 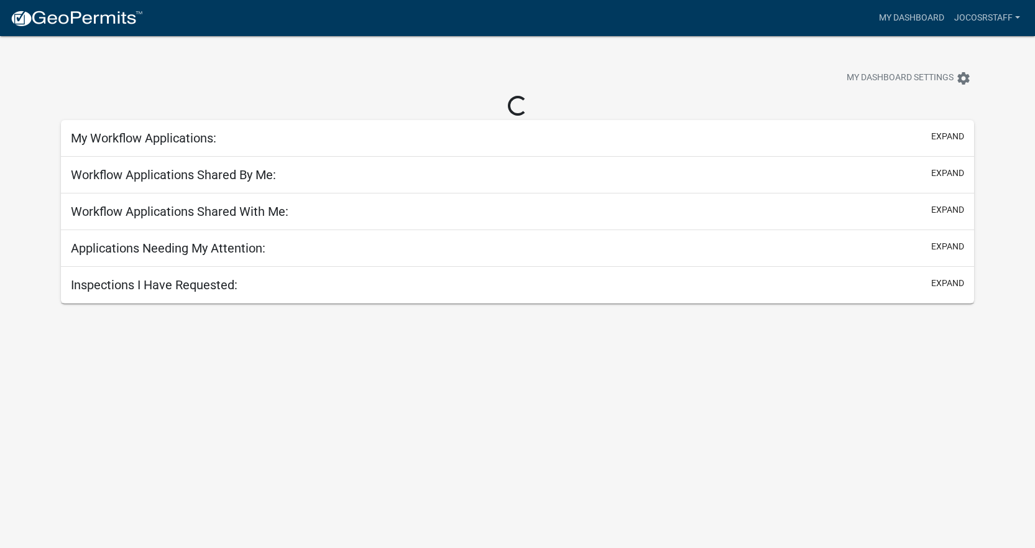 I want to click on h5: Applications Needing My Attention:, so click(x=168, y=248).